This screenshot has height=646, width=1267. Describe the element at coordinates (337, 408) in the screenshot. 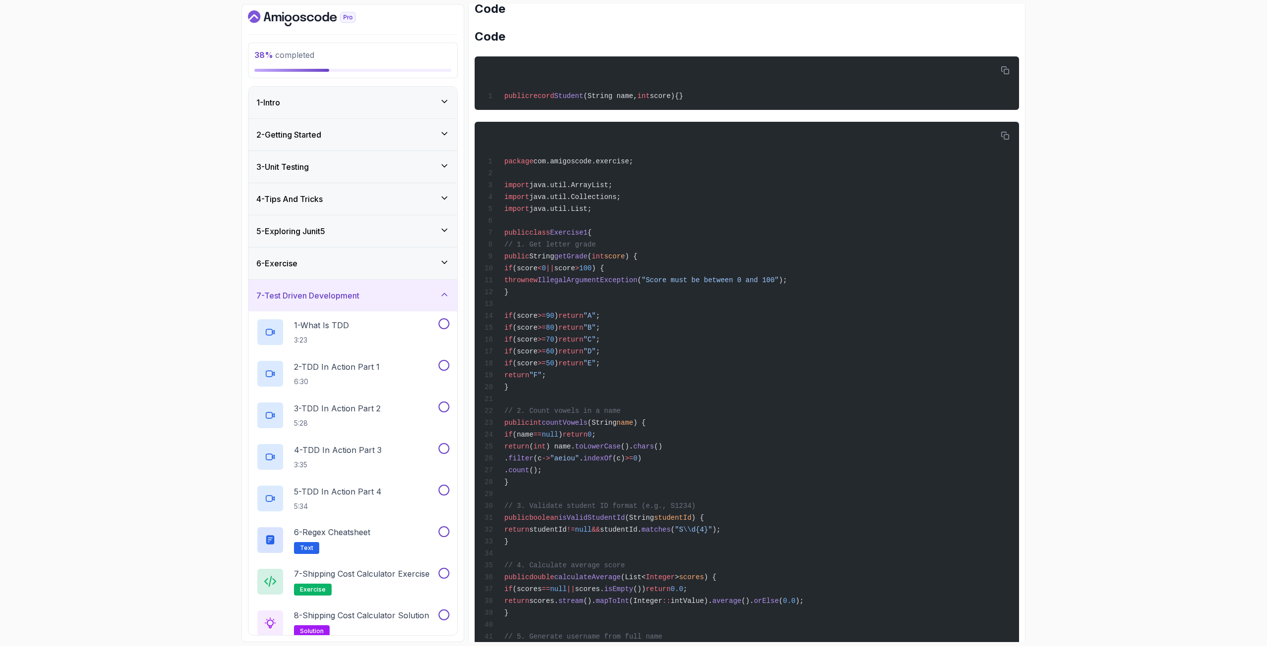

I see `p: 3 - TDD In Action Part 2` at that location.